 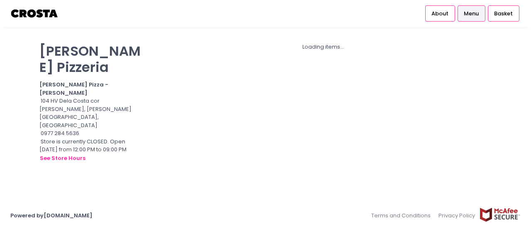 What do you see at coordinates (500, 214) in the screenshot?
I see `img: mcafee-secure` at bounding box center [500, 214].